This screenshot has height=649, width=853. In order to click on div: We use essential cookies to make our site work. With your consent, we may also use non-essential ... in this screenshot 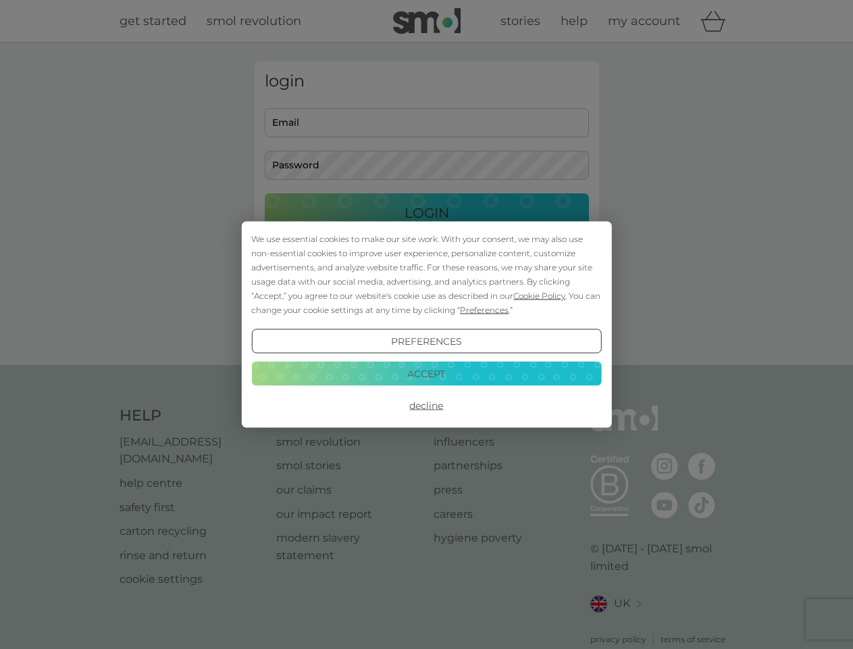, I will do `click(426, 274)`.